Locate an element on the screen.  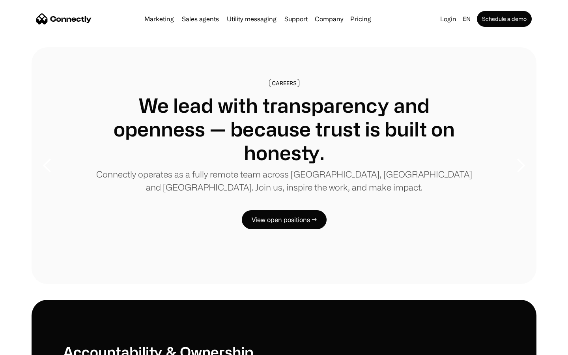
a: Login is located at coordinates (448, 19).